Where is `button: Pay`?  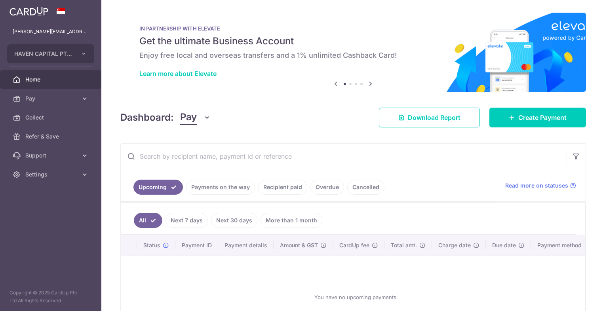
button: Pay is located at coordinates (195, 118).